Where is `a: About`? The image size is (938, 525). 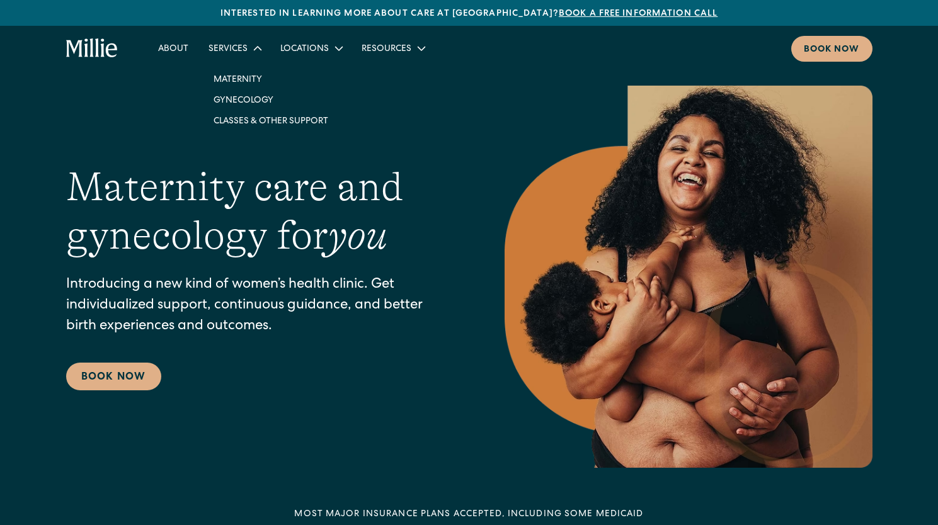
a: About is located at coordinates (173, 48).